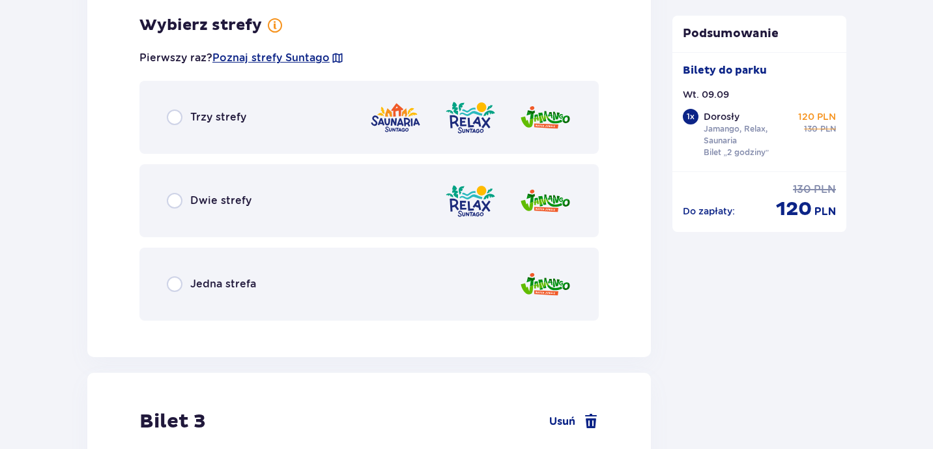 Image resolution: width=933 pixels, height=449 pixels. What do you see at coordinates (562, 421) in the screenshot?
I see `span: Usuń` at bounding box center [562, 421].